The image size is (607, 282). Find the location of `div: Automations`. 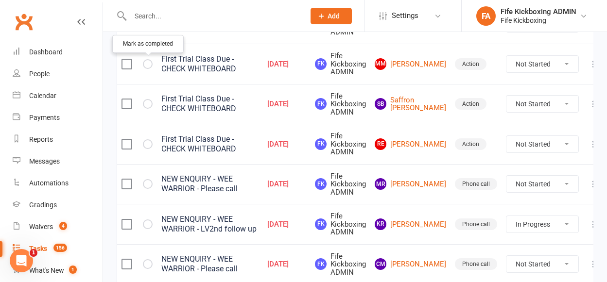

div: Automations is located at coordinates (49, 183).